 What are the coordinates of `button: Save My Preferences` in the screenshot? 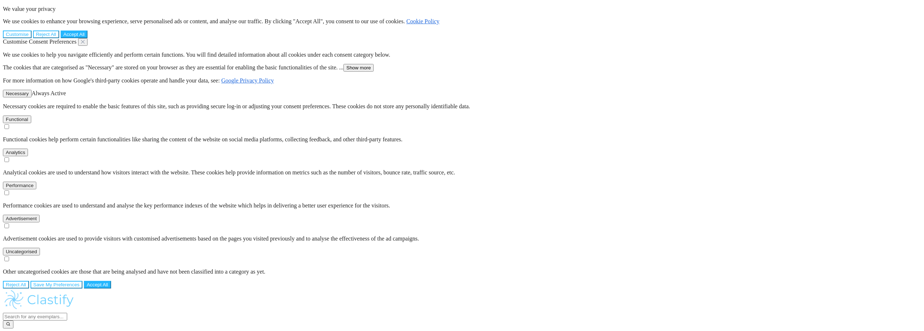 It's located at (56, 284).